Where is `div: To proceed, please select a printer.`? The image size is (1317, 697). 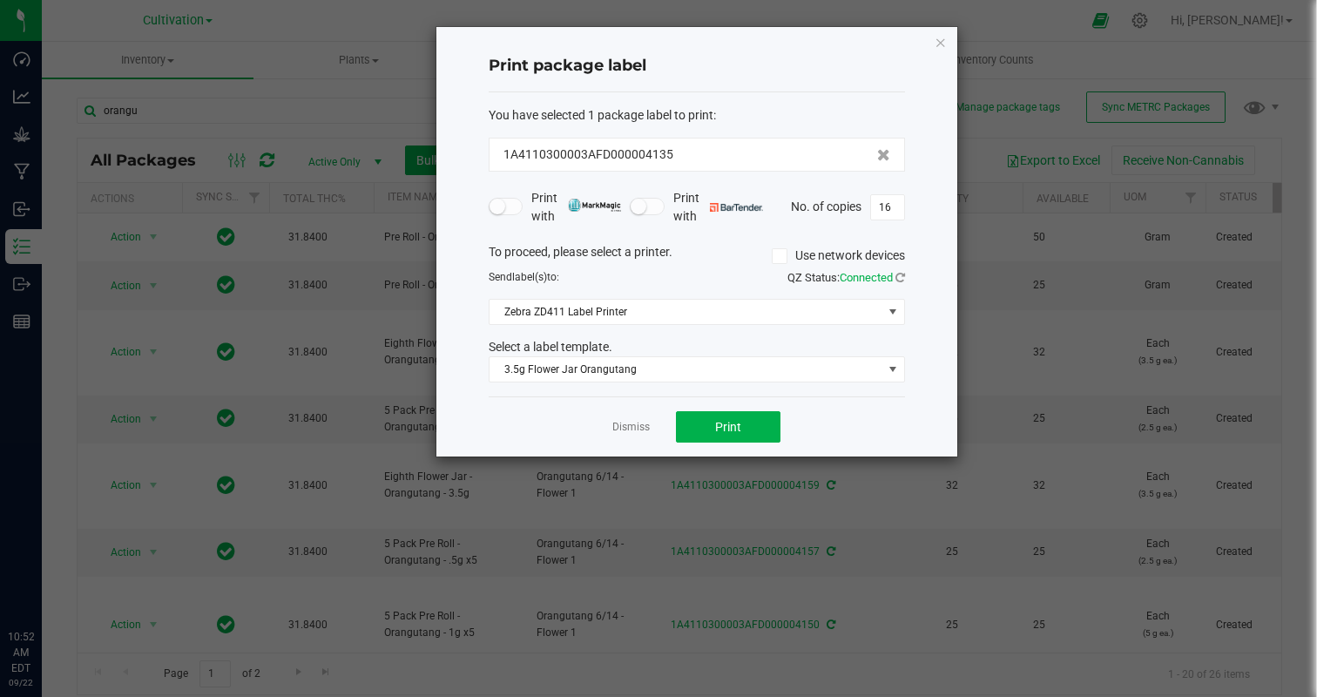 div: To proceed, please select a printer. is located at coordinates (697, 256).